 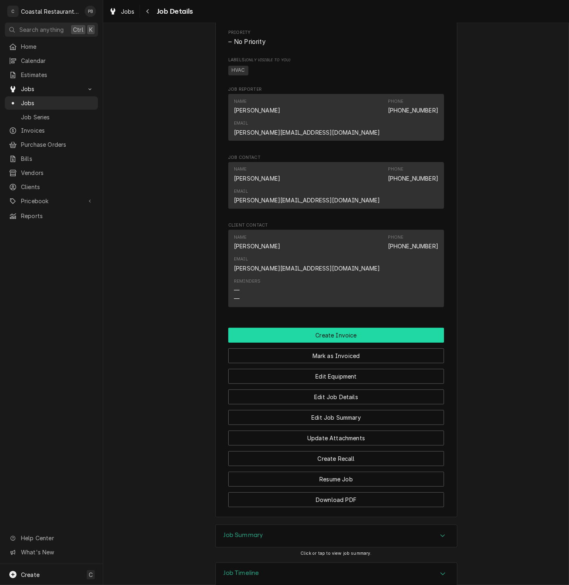 I want to click on button: Create Recall, so click(x=336, y=458).